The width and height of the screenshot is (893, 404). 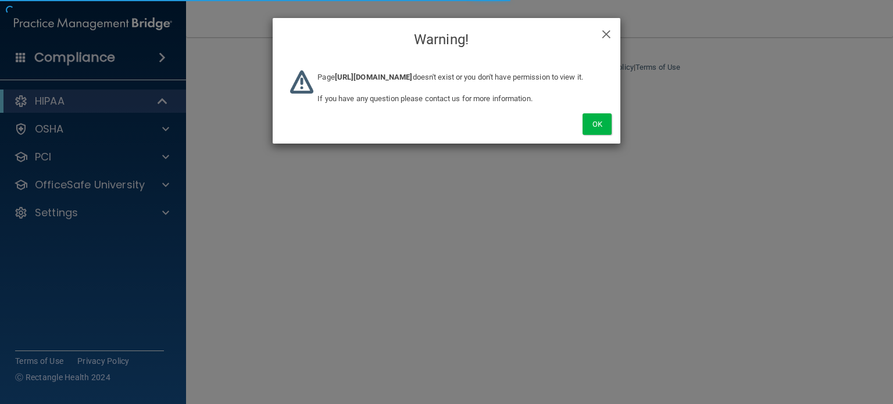 What do you see at coordinates (597, 124) in the screenshot?
I see `button: Ok` at bounding box center [597, 124].